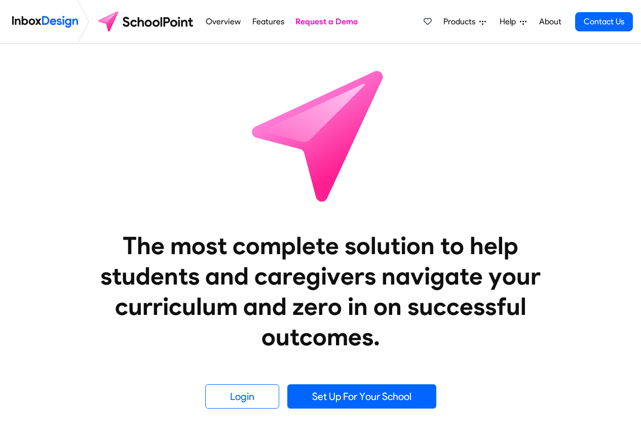 The width and height of the screenshot is (641, 442). I want to click on a: Products, so click(465, 22).